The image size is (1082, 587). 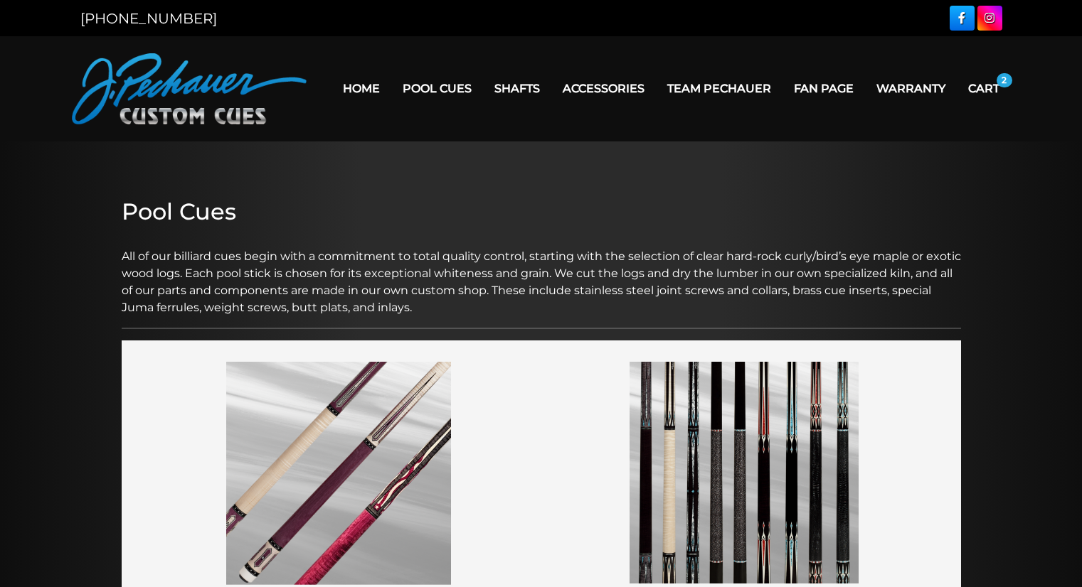 I want to click on a: Home, so click(x=361, y=88).